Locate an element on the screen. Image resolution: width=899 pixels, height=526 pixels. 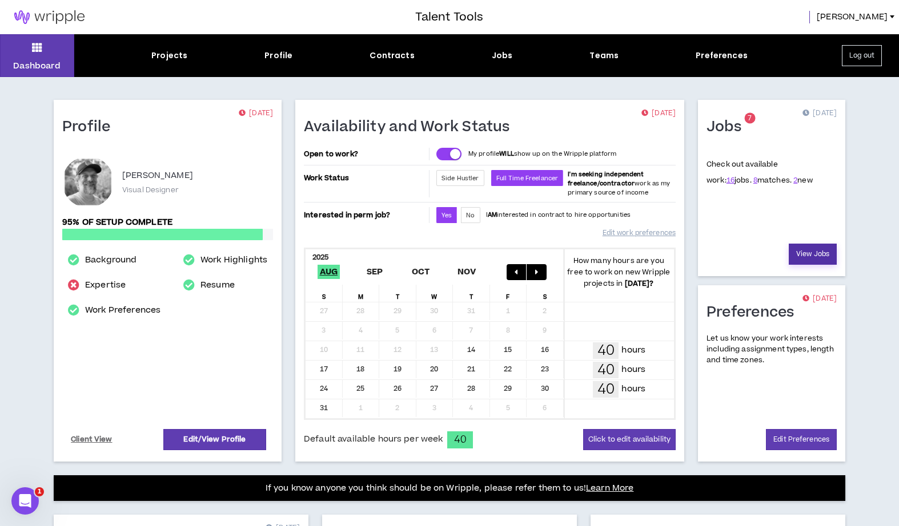
a: Resume is located at coordinates (218, 285).